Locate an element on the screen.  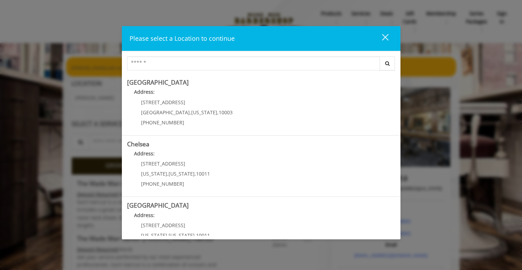
i: Search button is located at coordinates (387, 63).